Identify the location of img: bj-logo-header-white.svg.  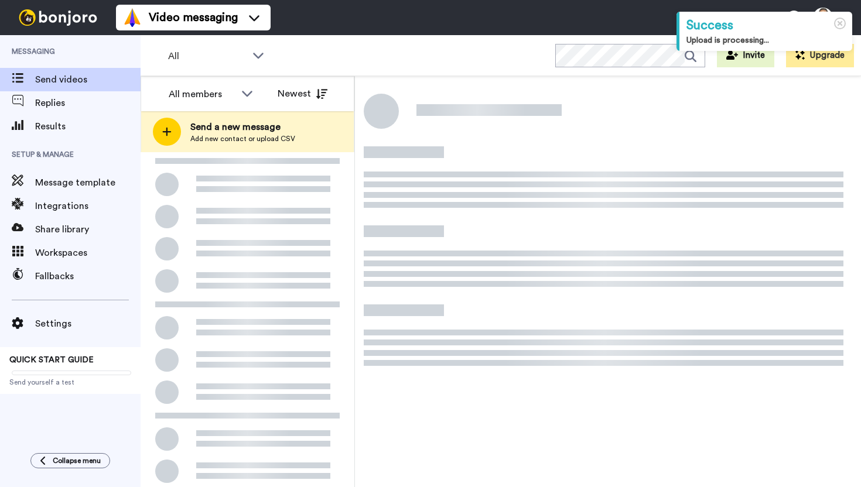
(58, 18).